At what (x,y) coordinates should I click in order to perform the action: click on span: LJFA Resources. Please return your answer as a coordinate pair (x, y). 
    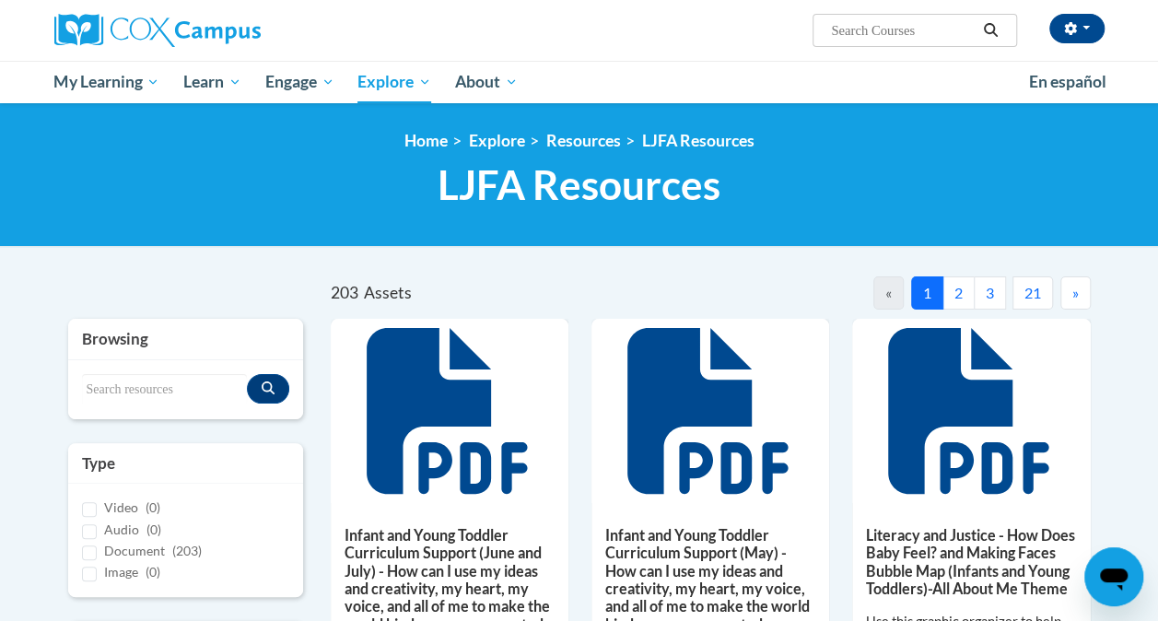
    Looking at the image, I should click on (578, 184).